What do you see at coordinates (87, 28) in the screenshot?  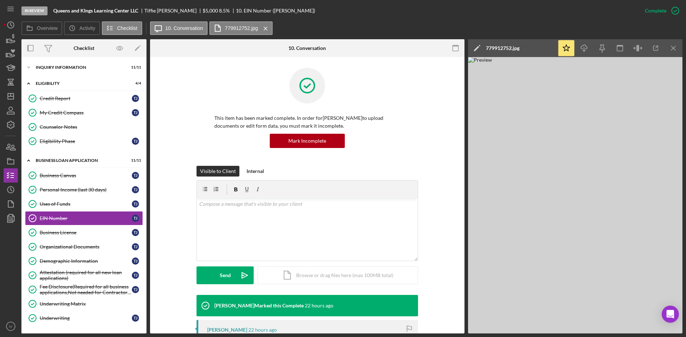 I see `label: Activity` at bounding box center [87, 28].